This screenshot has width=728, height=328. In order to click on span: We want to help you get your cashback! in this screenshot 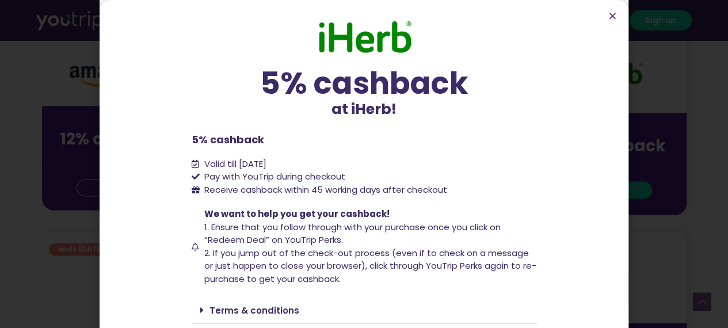, I will do `click(297, 214)`.